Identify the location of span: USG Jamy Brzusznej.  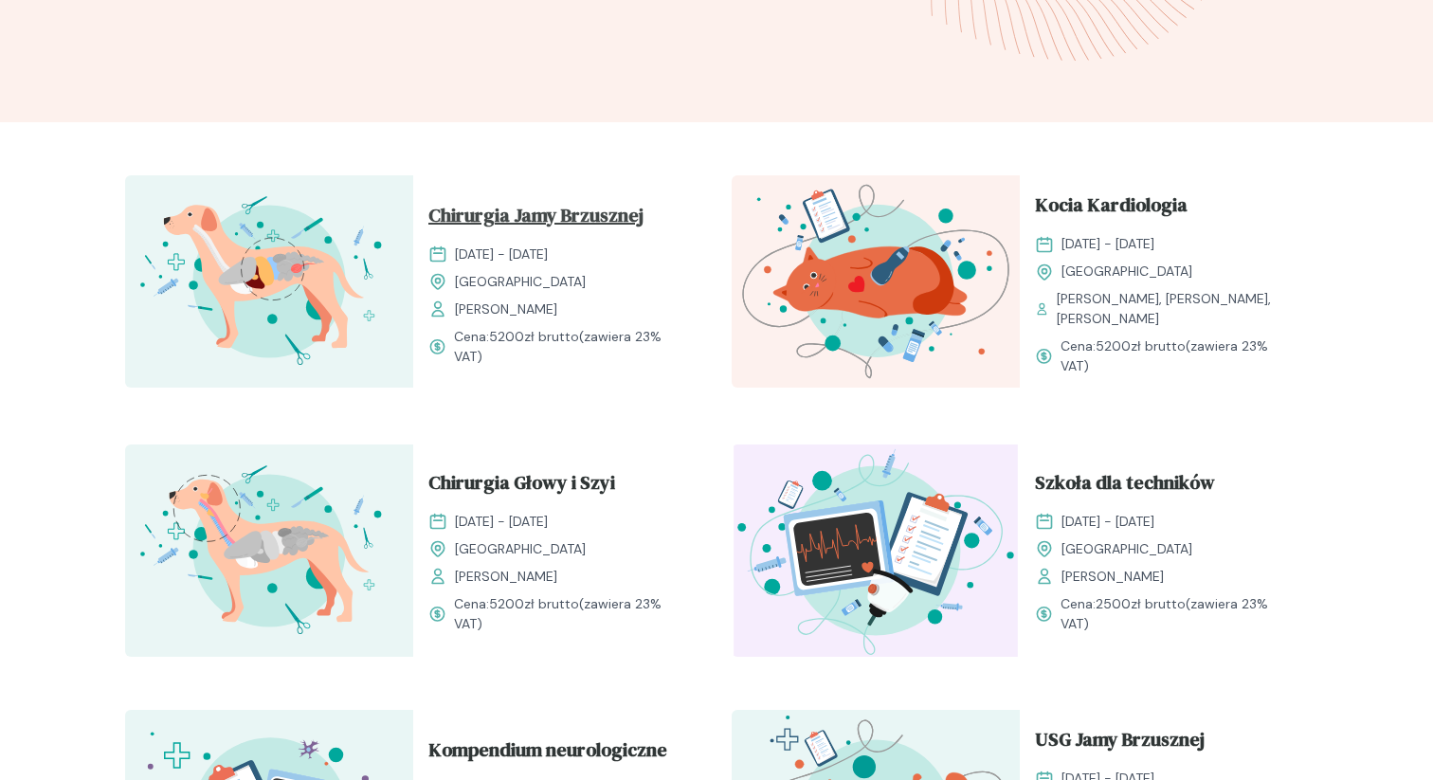
(1120, 743).